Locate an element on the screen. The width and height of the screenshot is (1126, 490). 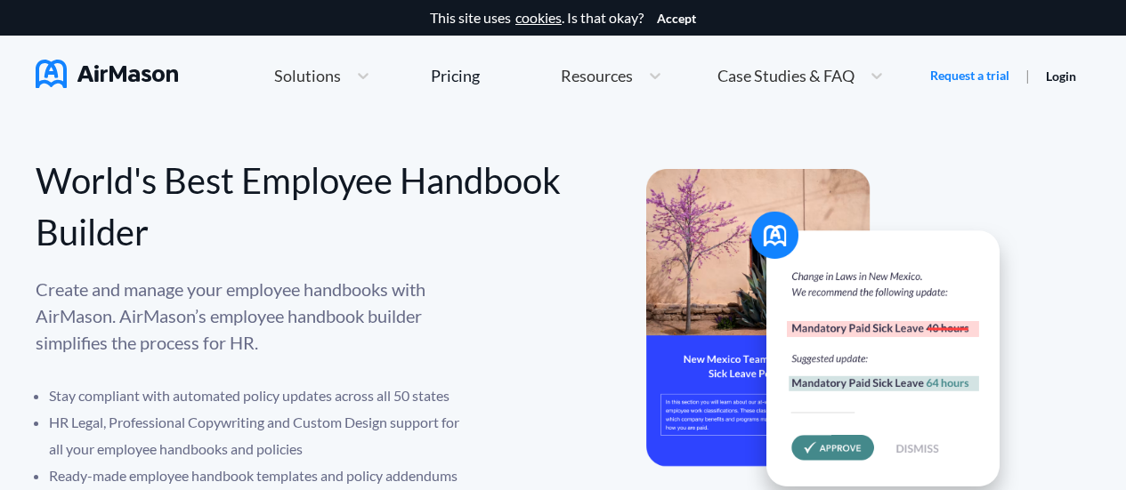
p: Create and manage your employee handbooks with AirMason. AirMason’s employee handbook builder sim... is located at coordinates (254, 316).